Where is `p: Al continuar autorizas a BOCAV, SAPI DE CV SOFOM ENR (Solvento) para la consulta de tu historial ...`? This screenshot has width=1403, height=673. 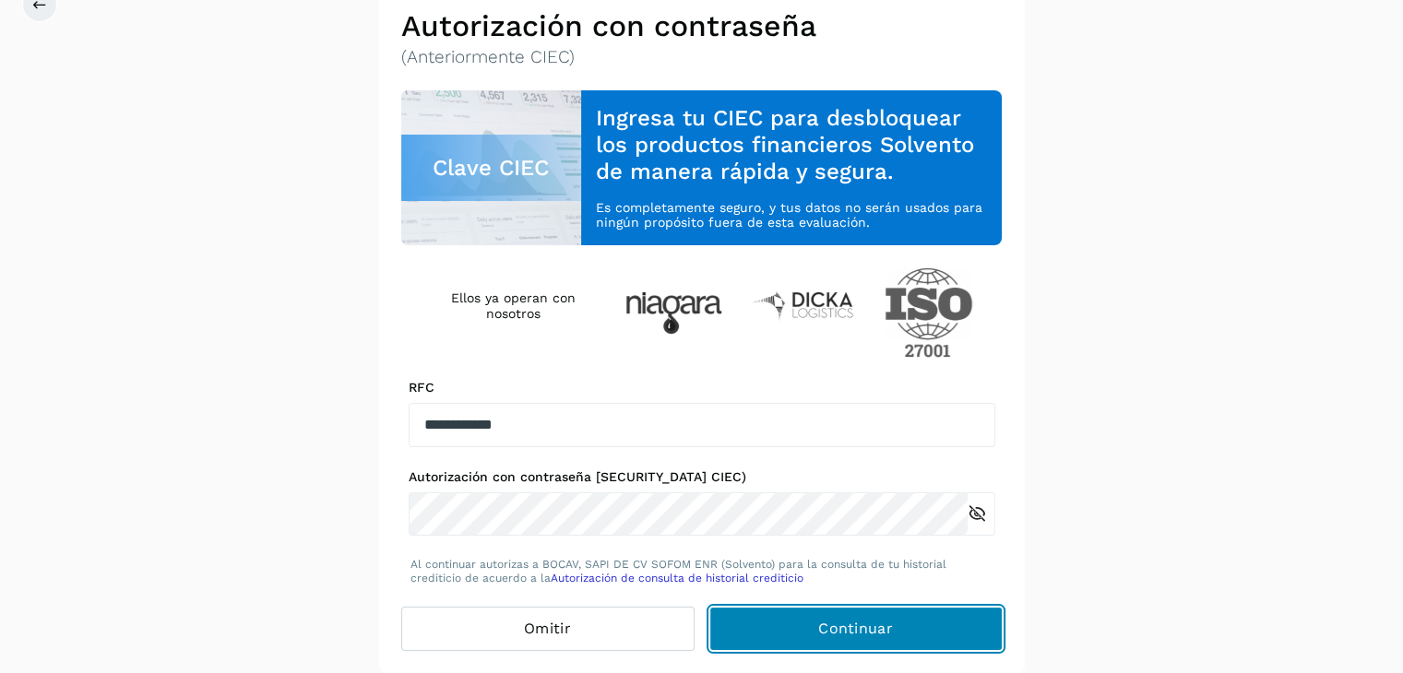 p: Al continuar autorizas a BOCAV, SAPI DE CV SOFOM ENR (Solvento) para la consulta de tu historial ... is located at coordinates (702, 571).